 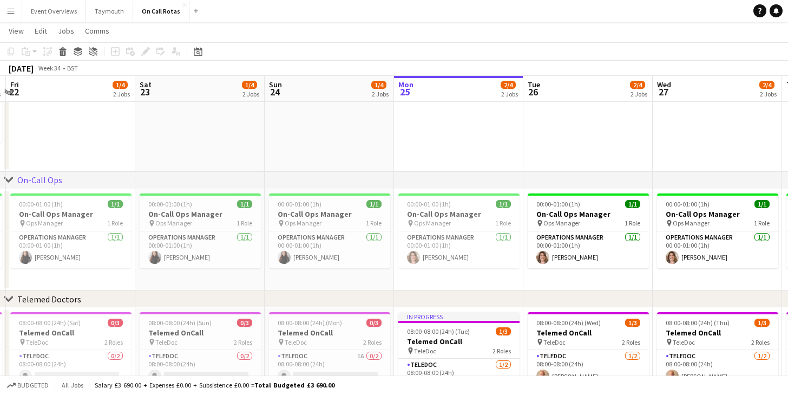 What do you see at coordinates (49, 299) in the screenshot?
I see `div: Telemed Doctors` at bounding box center [49, 299].